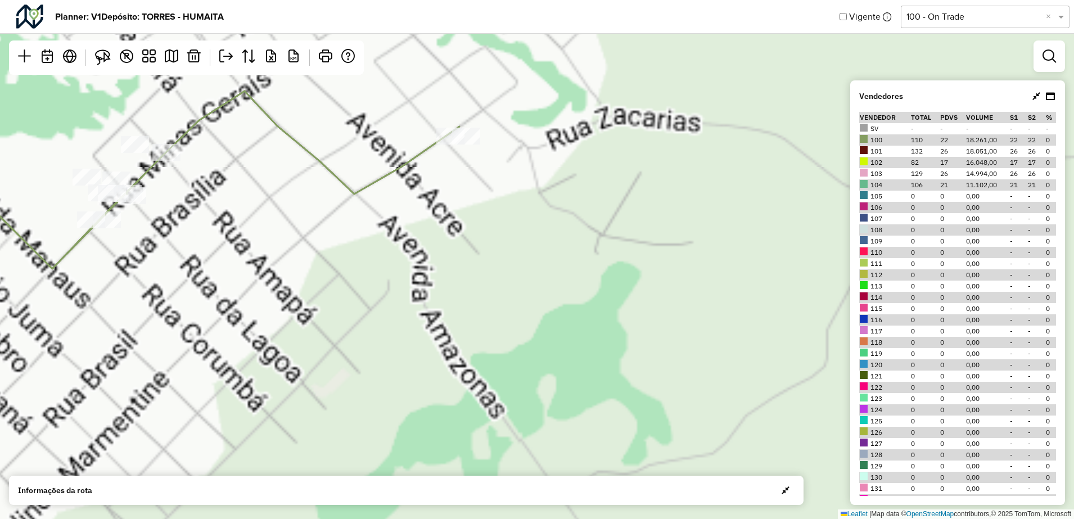 This screenshot has height=519, width=1074. I want to click on a: Gabarito, so click(149, 57).